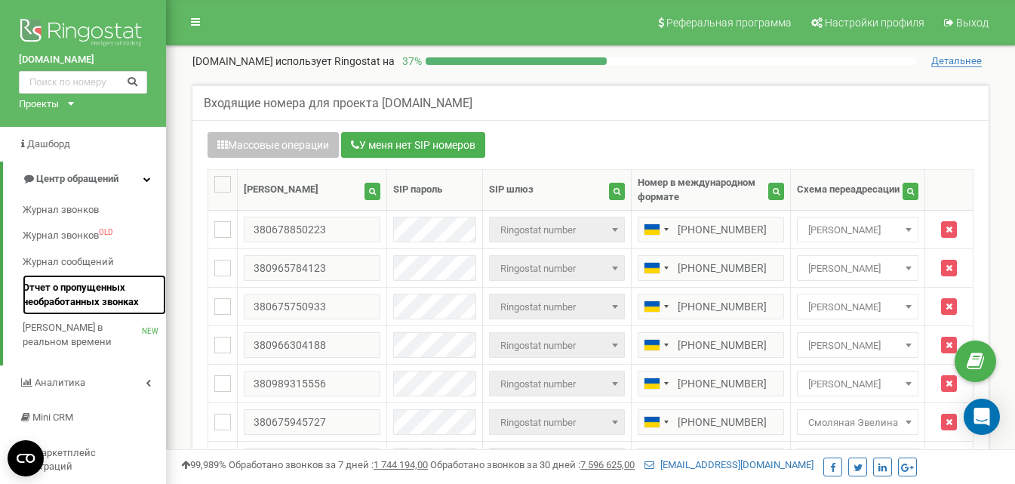  I want to click on a: Отчет о пропущенных необработанных звонках, so click(94, 294).